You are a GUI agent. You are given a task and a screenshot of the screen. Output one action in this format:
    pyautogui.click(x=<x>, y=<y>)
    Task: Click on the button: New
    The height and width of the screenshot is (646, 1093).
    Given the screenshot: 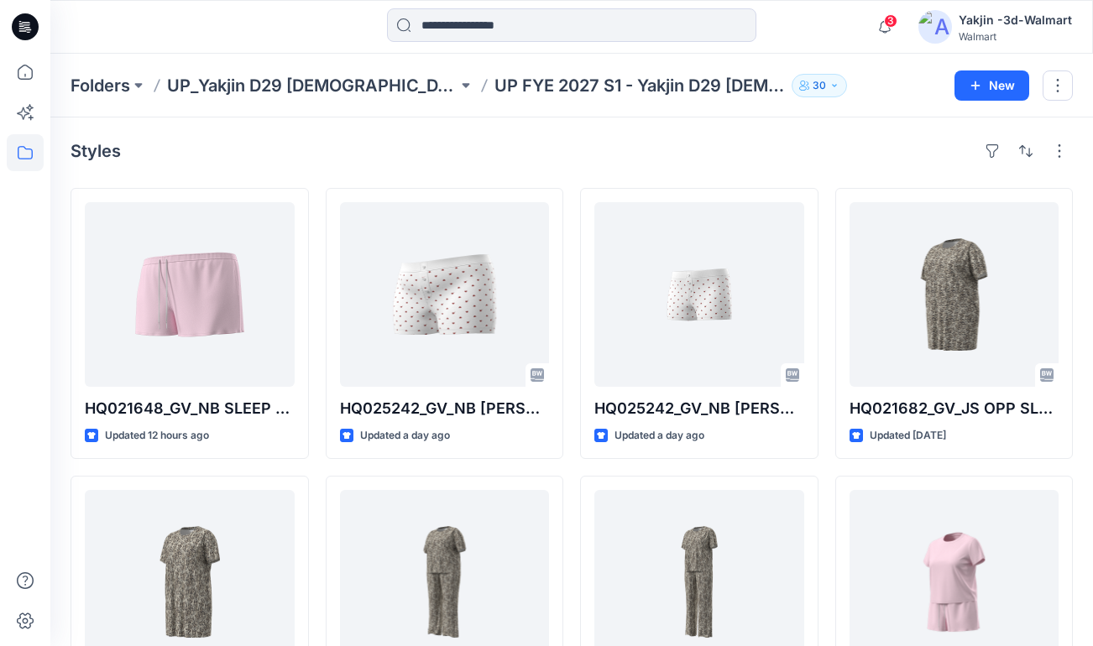 What is the action you would take?
    pyautogui.click(x=991, y=86)
    